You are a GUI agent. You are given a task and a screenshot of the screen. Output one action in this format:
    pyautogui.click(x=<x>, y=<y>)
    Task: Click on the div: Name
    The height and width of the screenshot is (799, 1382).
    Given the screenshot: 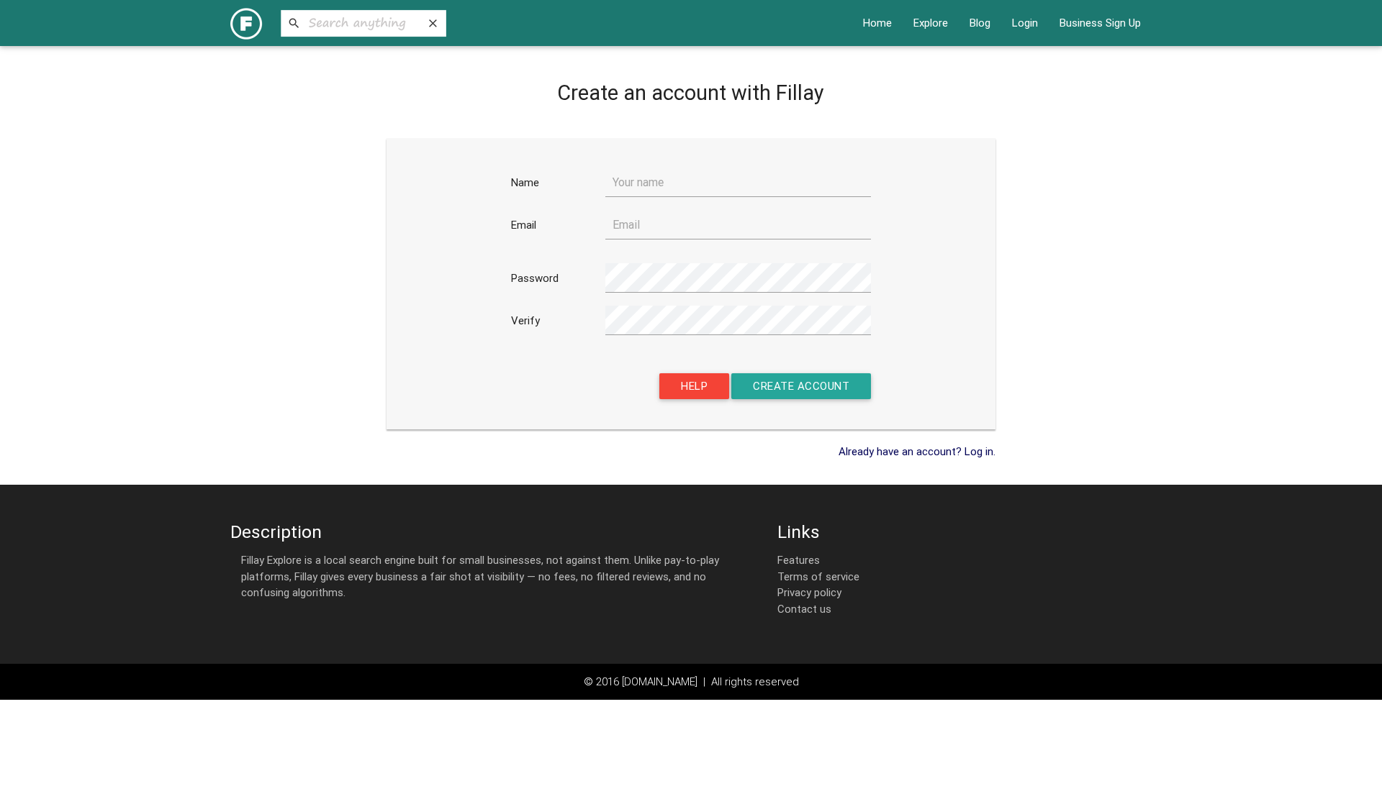 What is the action you would take?
    pyautogui.click(x=550, y=179)
    